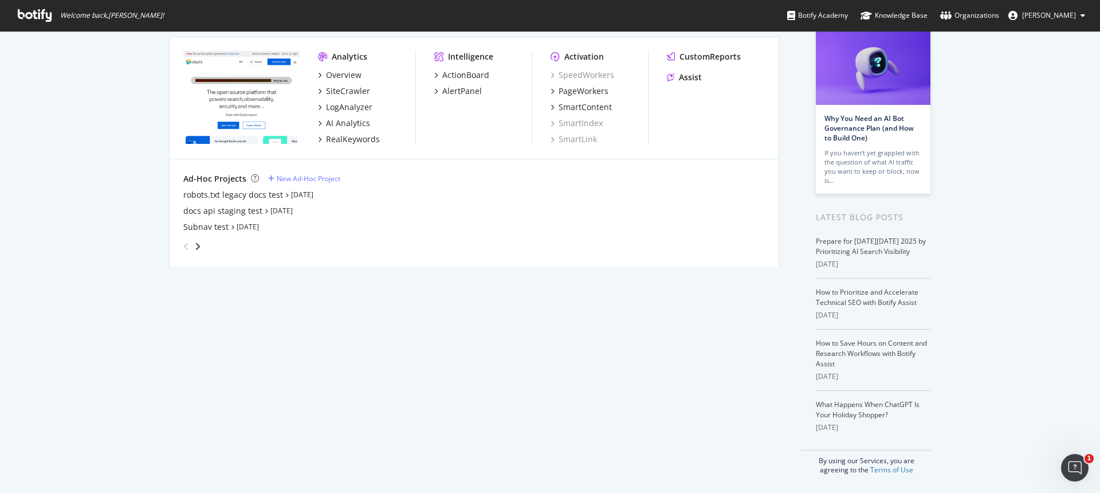  I want to click on a: SiteCrawler, so click(344, 91).